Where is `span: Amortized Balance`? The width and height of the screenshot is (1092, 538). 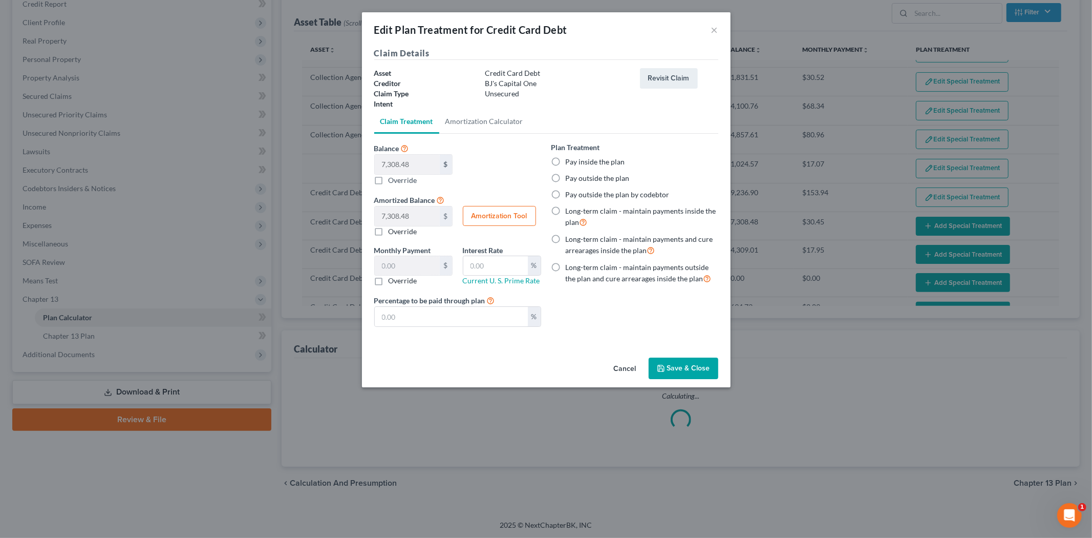
span: Amortized Balance is located at coordinates (404, 200).